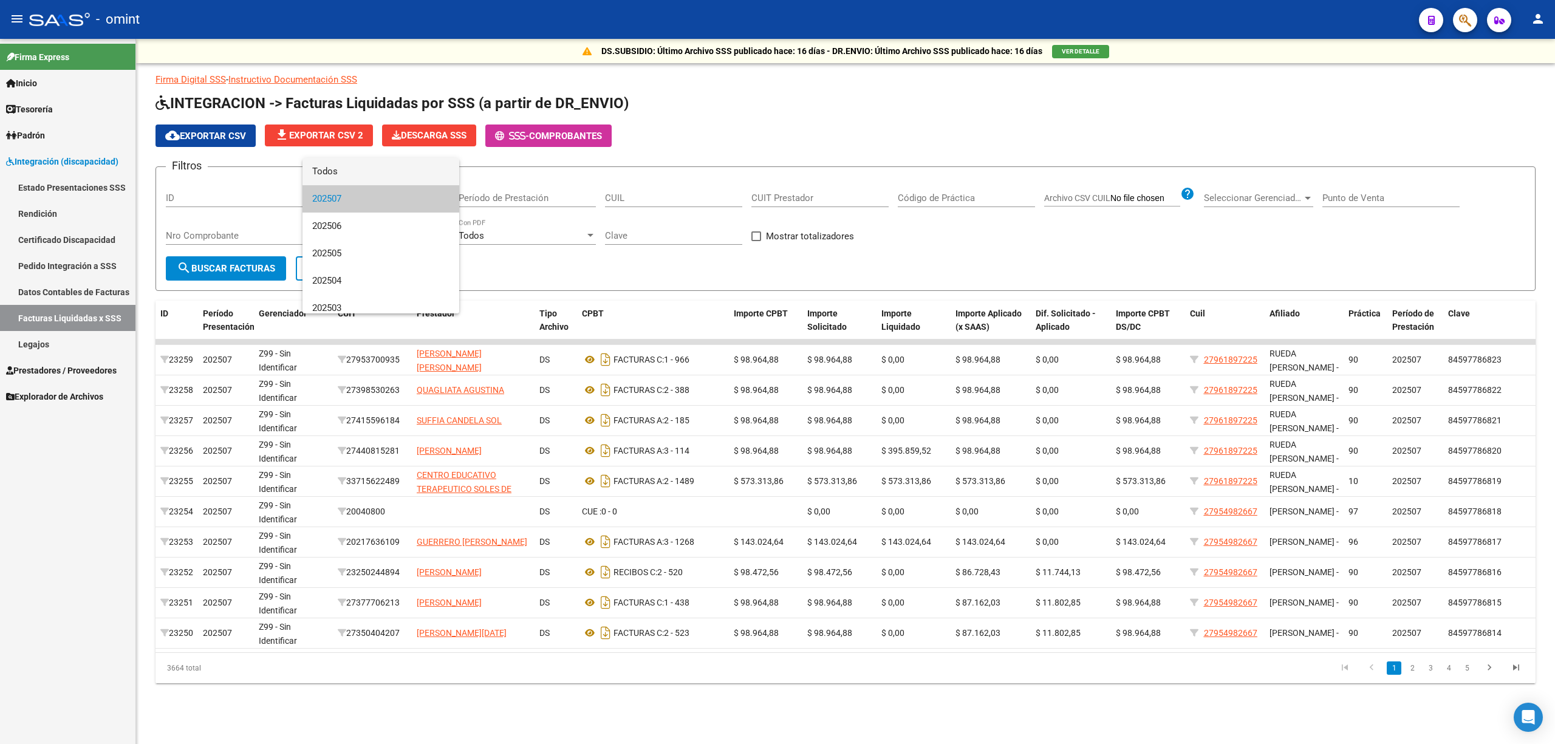 This screenshot has height=744, width=1555. Describe the element at coordinates (381, 308) in the screenshot. I see `span: 202503` at that location.